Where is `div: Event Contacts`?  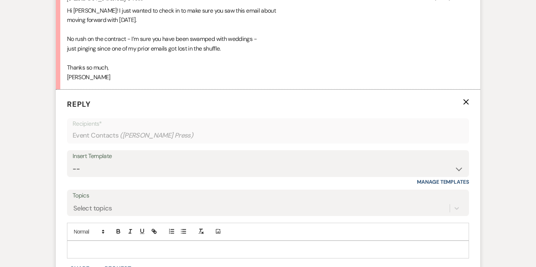
div: Event Contacts is located at coordinates (268, 135).